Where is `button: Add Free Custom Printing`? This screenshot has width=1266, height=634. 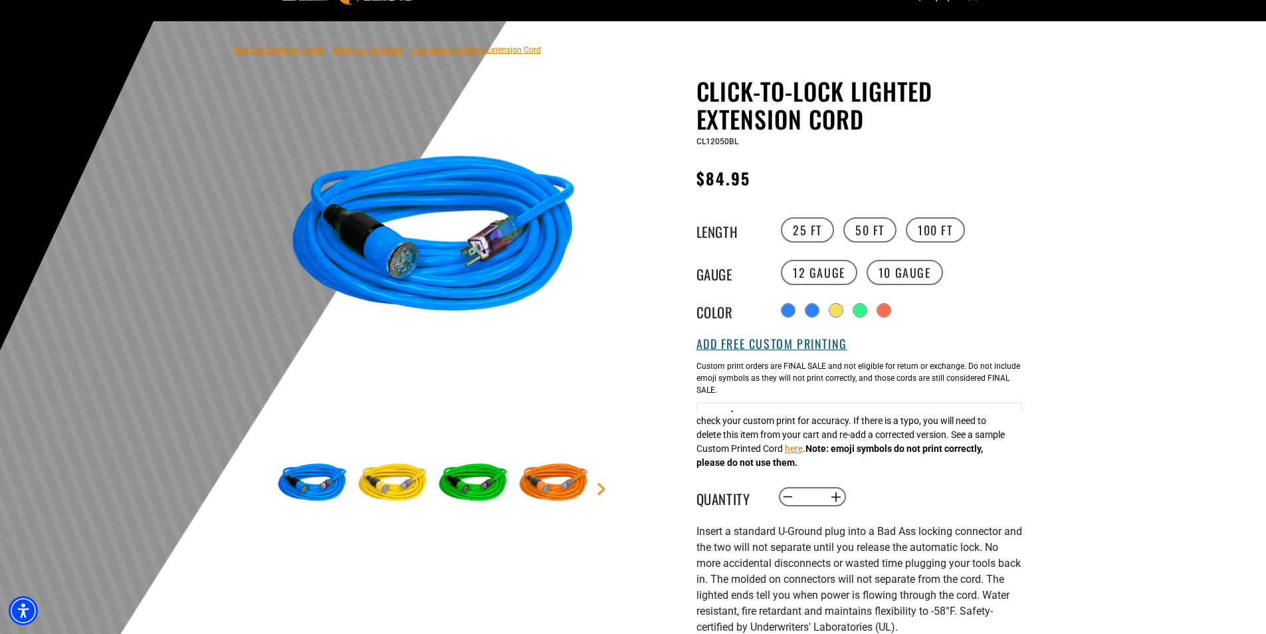
button: Add Free Custom Printing is located at coordinates (771, 344).